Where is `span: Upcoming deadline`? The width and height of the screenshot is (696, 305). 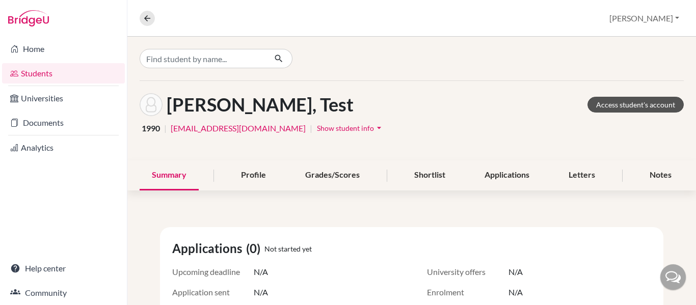 span: Upcoming deadline is located at coordinates (213, 272).